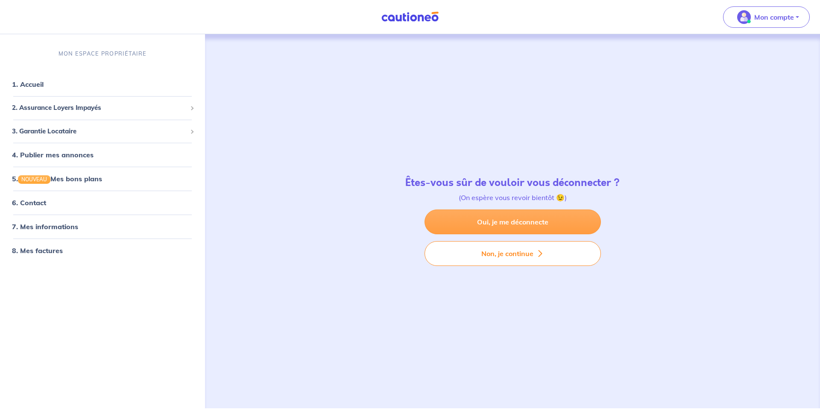  What do you see at coordinates (103, 84) in the screenshot?
I see `div: 1. Accueil` at bounding box center [103, 84].